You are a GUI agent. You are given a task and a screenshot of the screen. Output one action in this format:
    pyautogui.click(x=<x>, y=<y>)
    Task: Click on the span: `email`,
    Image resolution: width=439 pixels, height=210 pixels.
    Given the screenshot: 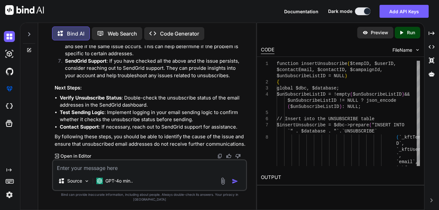 What is the action you would take?
    pyautogui.click(x=407, y=162)
    